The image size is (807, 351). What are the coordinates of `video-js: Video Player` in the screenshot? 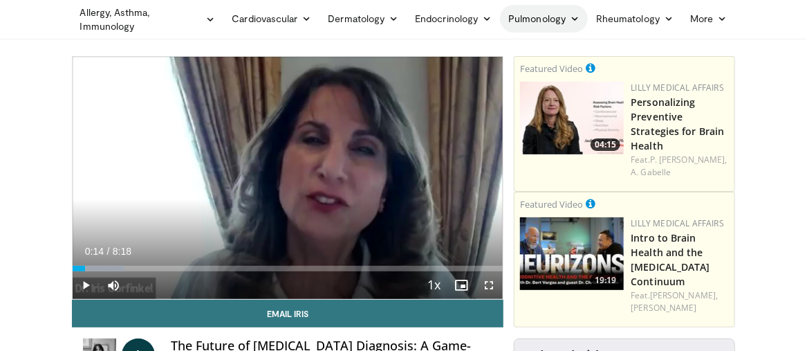 It's located at (288, 178).